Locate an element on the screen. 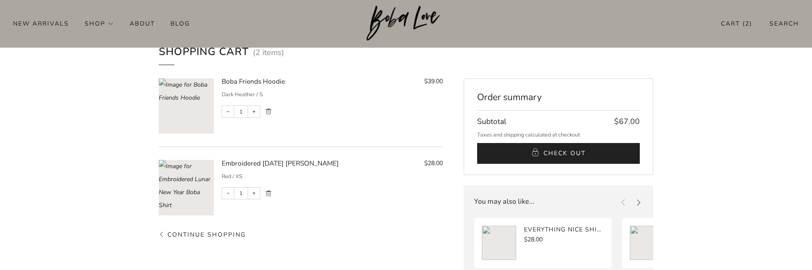  button: Check Out is located at coordinates (558, 154).